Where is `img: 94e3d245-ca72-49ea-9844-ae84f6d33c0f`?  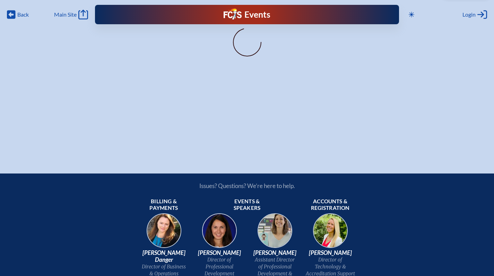
img: 94e3d245-ca72-49ea-9844-ae84f6d33c0f is located at coordinates (219, 234).